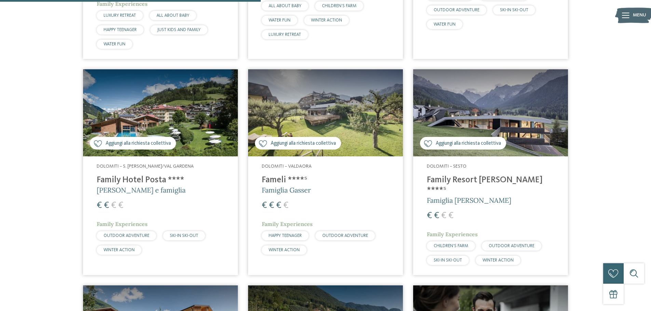 The width and height of the screenshot is (651, 311). I want to click on span: Dolomiti – Sesto, so click(447, 166).